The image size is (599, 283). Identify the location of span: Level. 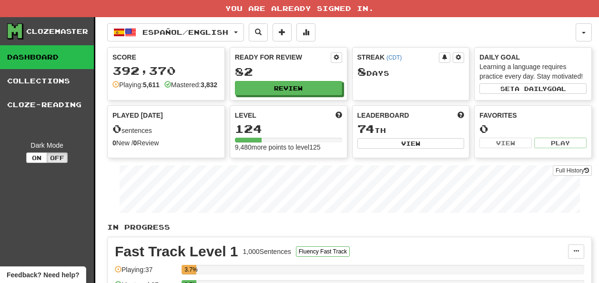
(245, 115).